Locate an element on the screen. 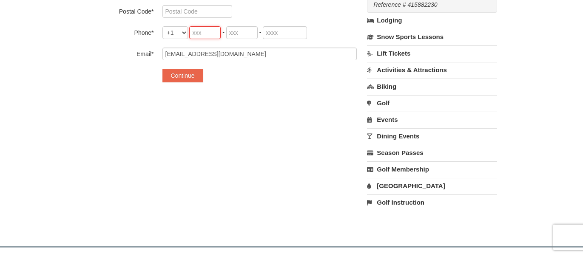  label: Phone* is located at coordinates (120, 31).